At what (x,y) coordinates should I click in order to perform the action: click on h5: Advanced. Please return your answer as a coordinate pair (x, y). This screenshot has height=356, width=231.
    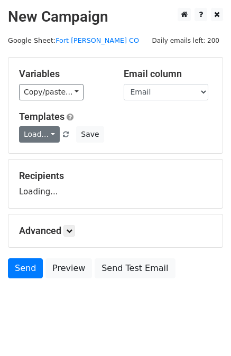
    Looking at the image, I should click on (115, 231).